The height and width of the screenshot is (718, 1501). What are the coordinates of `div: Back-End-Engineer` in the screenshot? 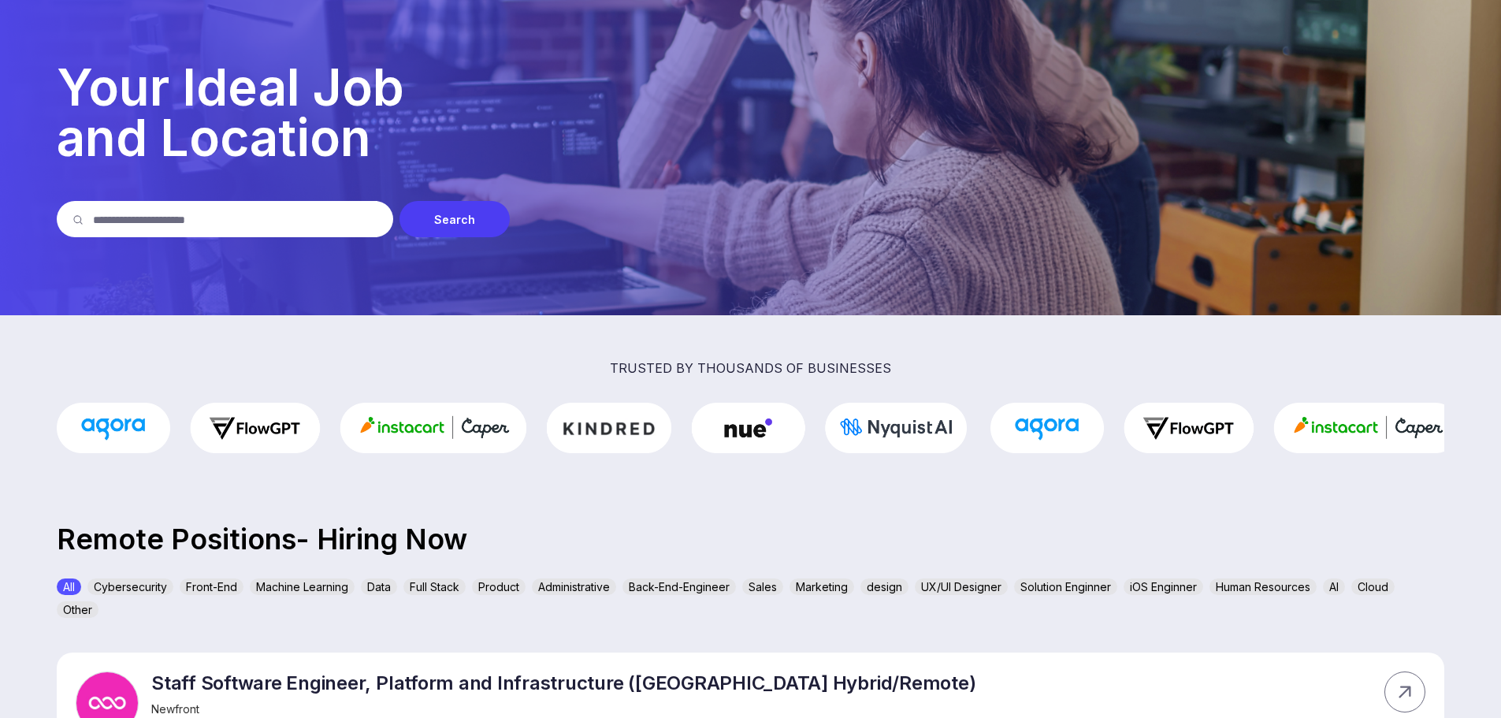 It's located at (679, 586).